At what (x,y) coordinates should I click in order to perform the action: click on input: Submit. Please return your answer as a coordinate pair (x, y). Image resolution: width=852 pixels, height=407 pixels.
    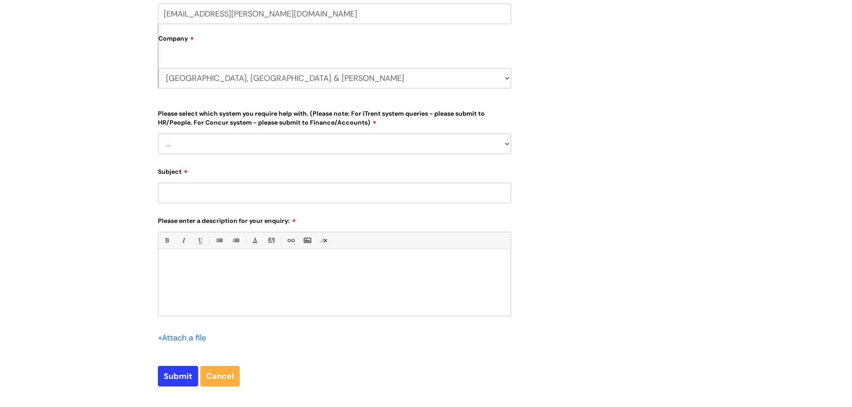
    Looking at the image, I should click on (178, 377).